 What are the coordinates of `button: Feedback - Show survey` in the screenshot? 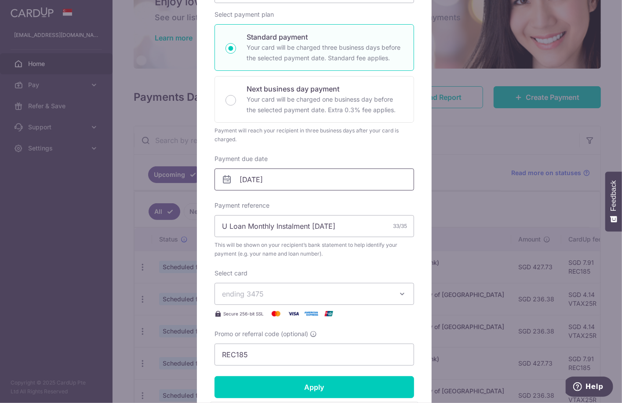 It's located at (614, 201).